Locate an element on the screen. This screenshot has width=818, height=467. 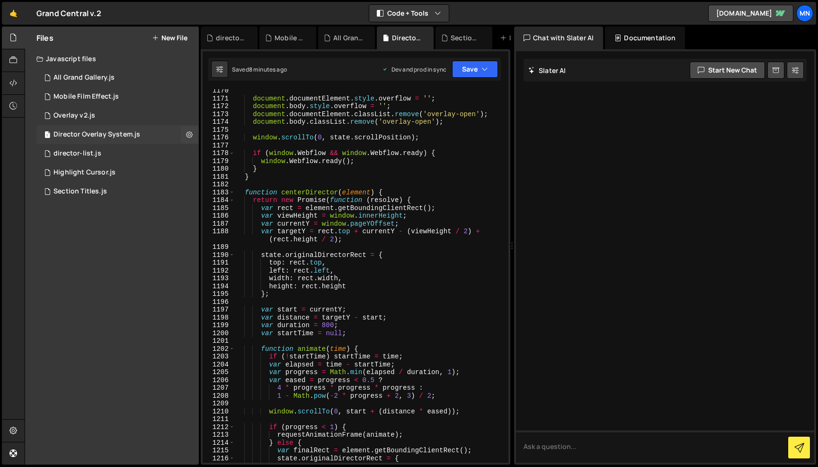
div: 1186 is located at coordinates (219, 216).